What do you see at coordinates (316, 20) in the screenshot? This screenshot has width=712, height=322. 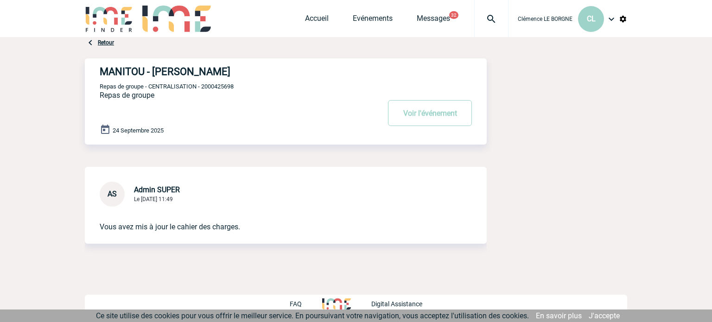 I see `a: Accueil` at bounding box center [316, 20].